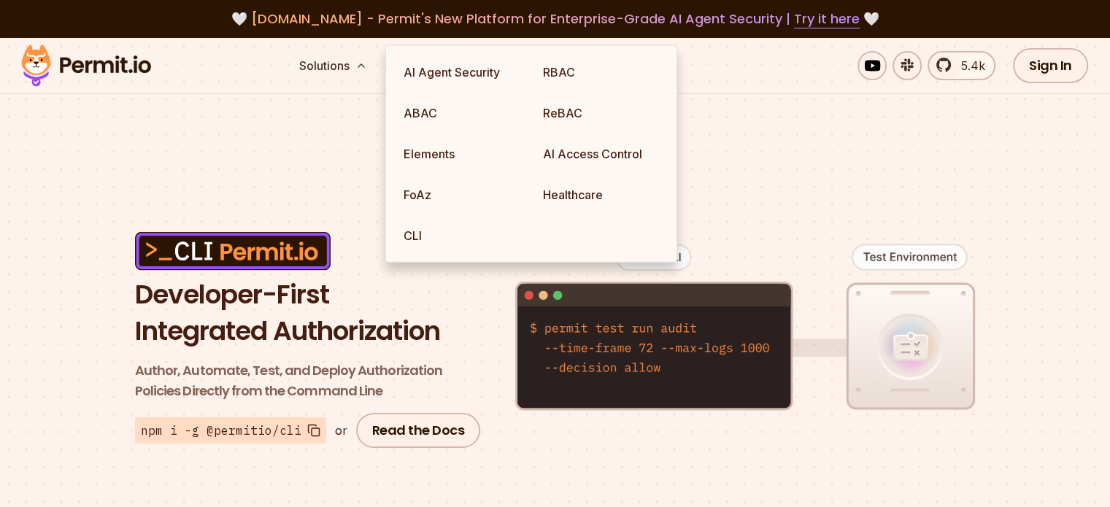 The height and width of the screenshot is (507, 1110). What do you see at coordinates (961, 66) in the screenshot?
I see `a: 5.4k` at bounding box center [961, 66].